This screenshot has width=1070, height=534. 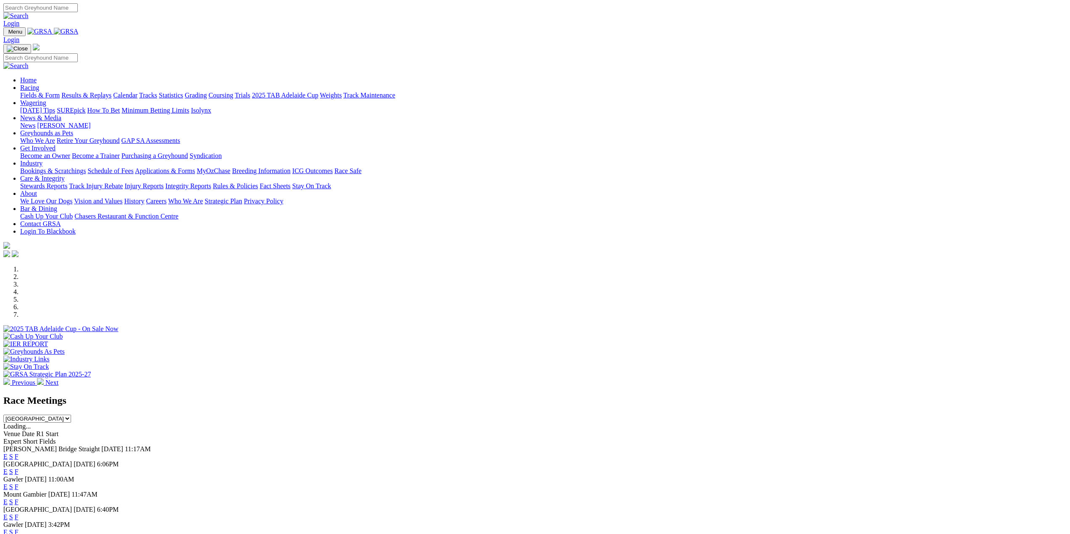 What do you see at coordinates (12, 441) in the screenshot?
I see `span: Expert` at bounding box center [12, 441].